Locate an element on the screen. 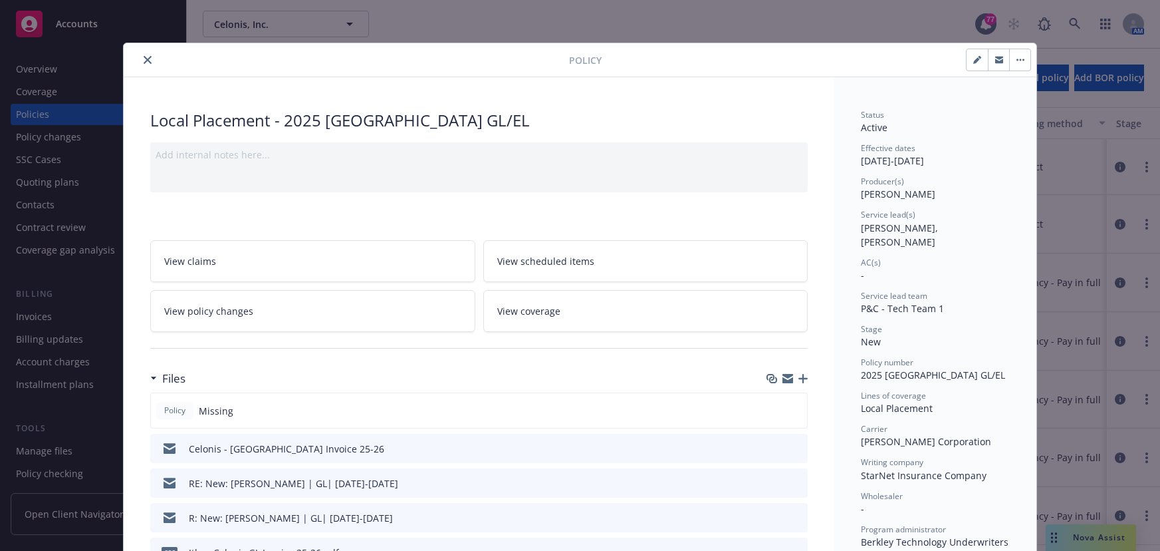  a: View scheduled items is located at coordinates (646, 261).